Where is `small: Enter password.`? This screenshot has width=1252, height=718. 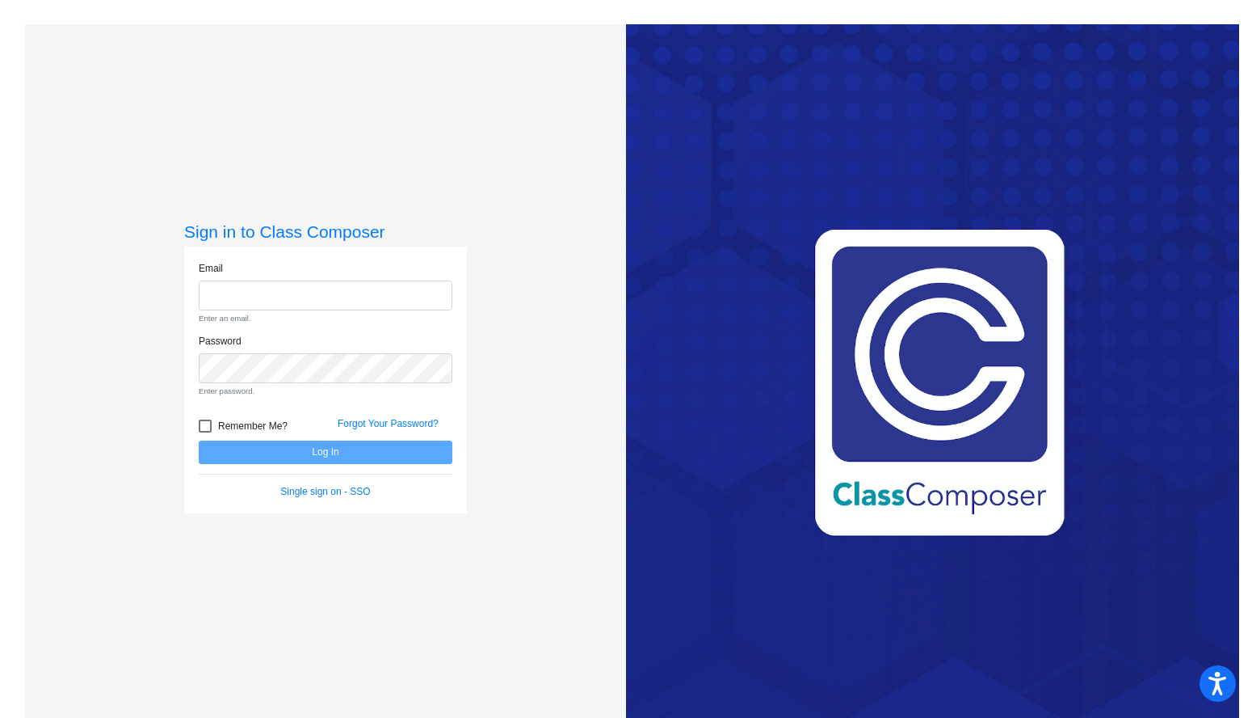
small: Enter password. is located at coordinates (326, 391).